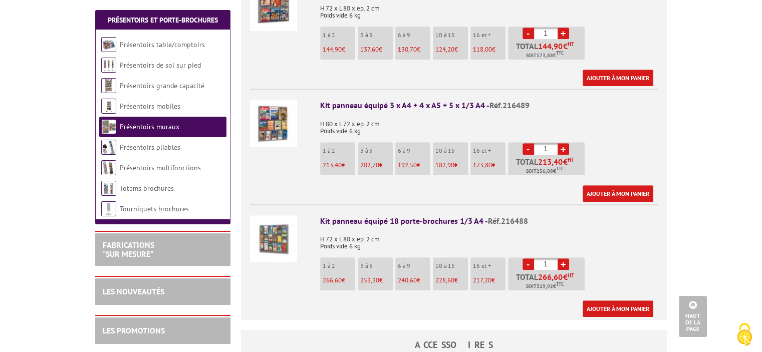 This screenshot has width=762, height=352. What do you see at coordinates (163, 20) in the screenshot?
I see `a: Présentoirs et Porte-brochures` at bounding box center [163, 20].